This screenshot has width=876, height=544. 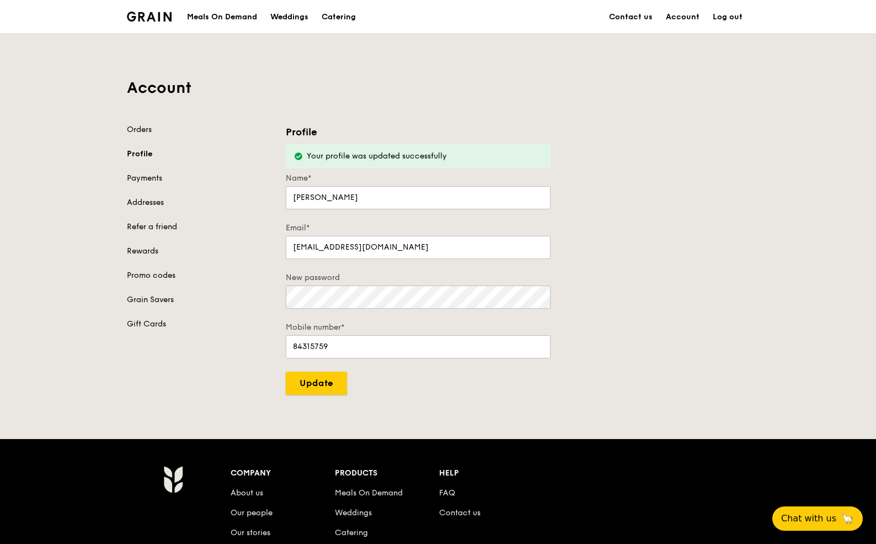 I want to click on div: Your profile was updated successfully, so click(x=424, y=156).